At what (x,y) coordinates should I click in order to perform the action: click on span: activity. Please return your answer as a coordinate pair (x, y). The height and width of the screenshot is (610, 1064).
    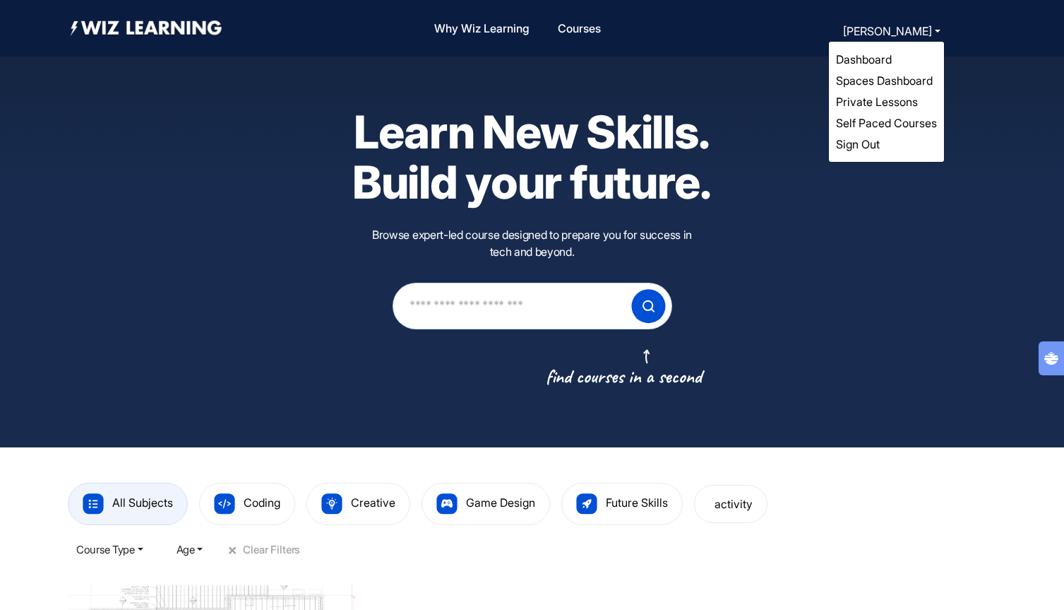
    Looking at the image, I should click on (734, 504).